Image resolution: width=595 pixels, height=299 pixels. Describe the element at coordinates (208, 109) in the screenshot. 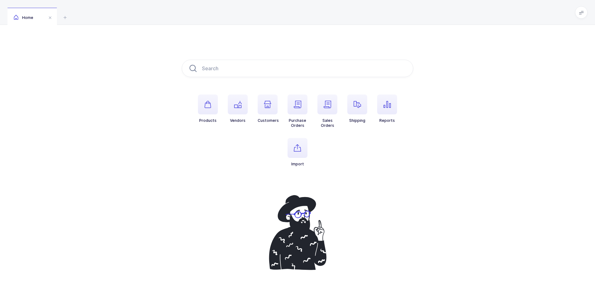

I see `button: Products` at that location.